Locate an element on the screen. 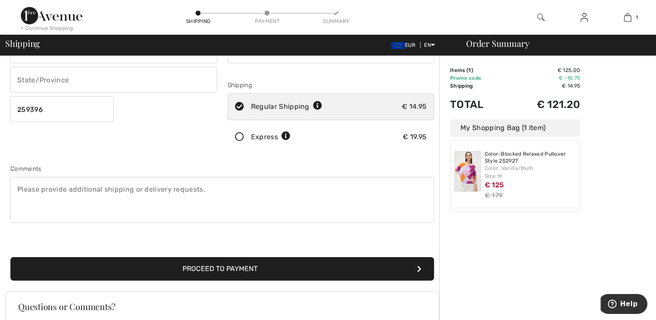 This screenshot has height=320, width=656. span: € 125 is located at coordinates (494, 185).